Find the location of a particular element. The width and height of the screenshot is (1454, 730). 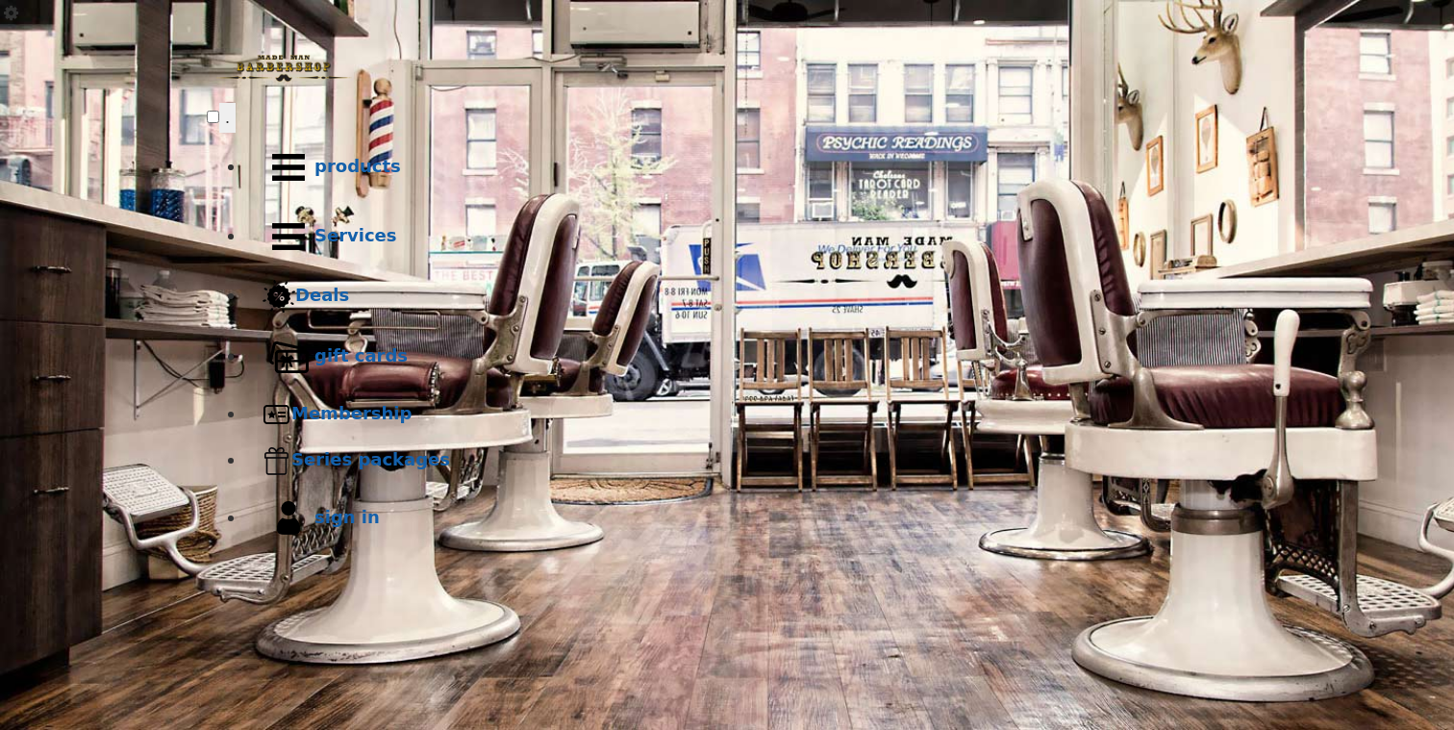

b: gift cards is located at coordinates (361, 355).